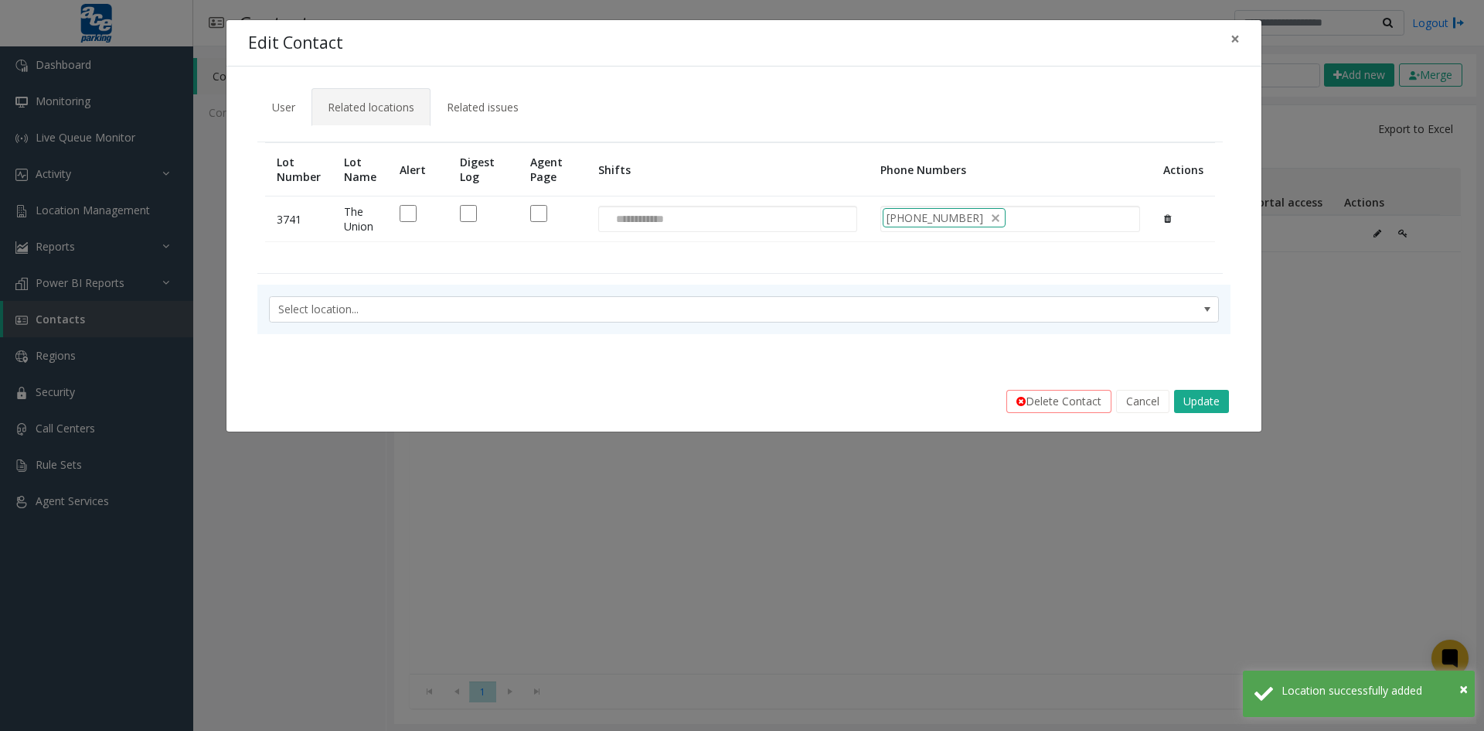 This screenshot has width=1484, height=731. Describe the element at coordinates (483, 169) in the screenshot. I see `th: Digest Log` at that location.